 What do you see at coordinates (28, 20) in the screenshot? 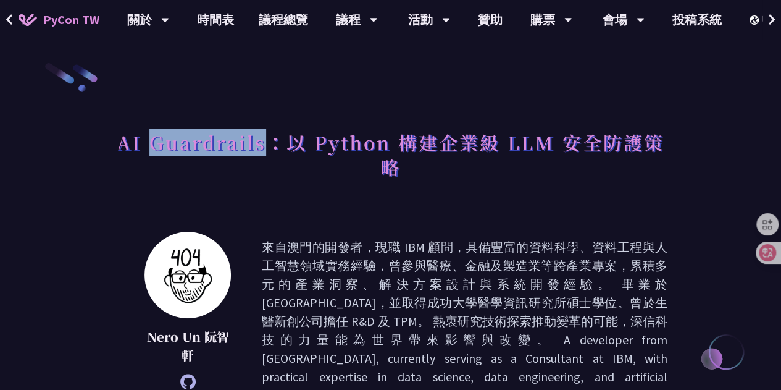
I see `img: Home icon of PyCon TW 2025` at bounding box center [28, 20].